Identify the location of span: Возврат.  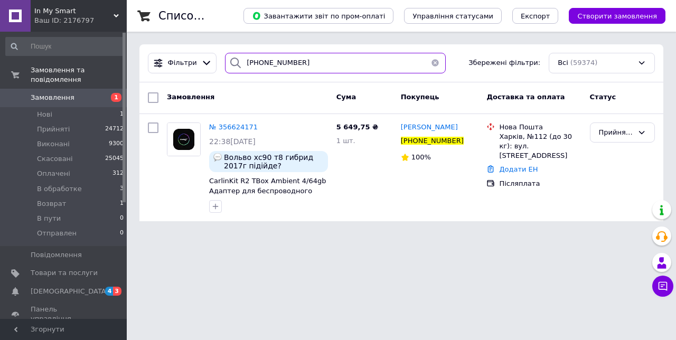
(51, 204).